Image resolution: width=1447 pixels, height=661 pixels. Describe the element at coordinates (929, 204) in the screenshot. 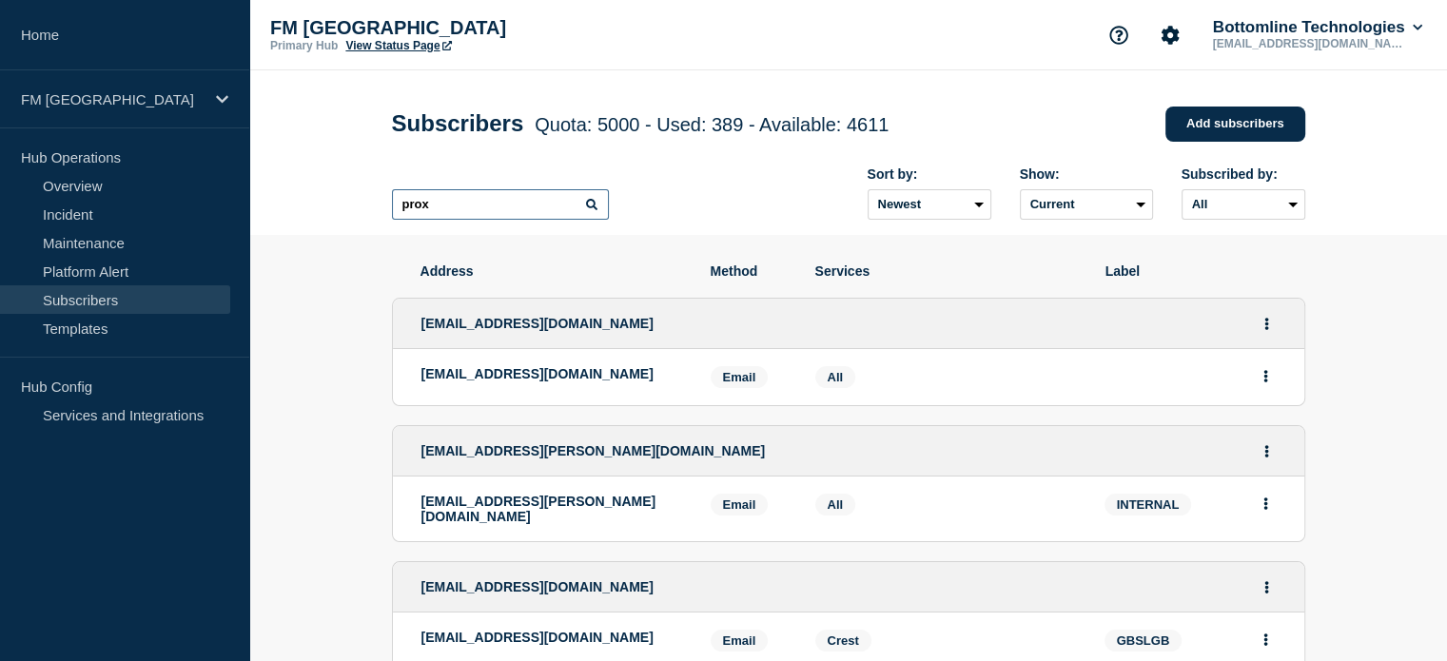

I see `select: Sort by` at that location.